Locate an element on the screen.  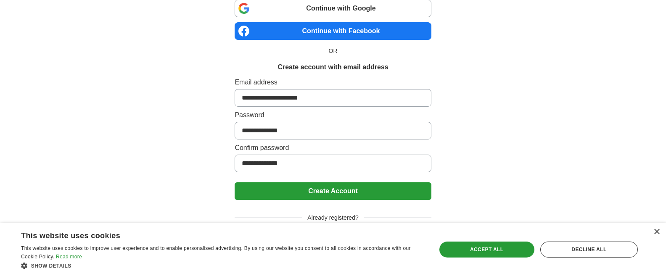
h1: Create account with email address is located at coordinates (333, 67).